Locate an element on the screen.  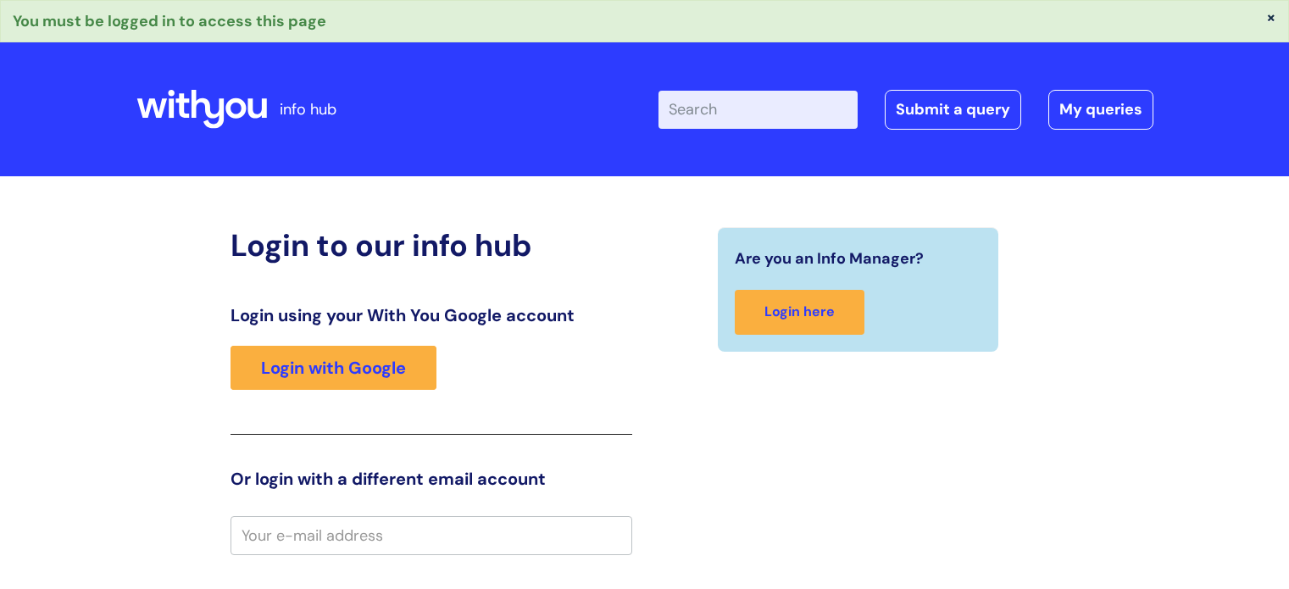
span: Are you an Info Manager? is located at coordinates (829, 258).